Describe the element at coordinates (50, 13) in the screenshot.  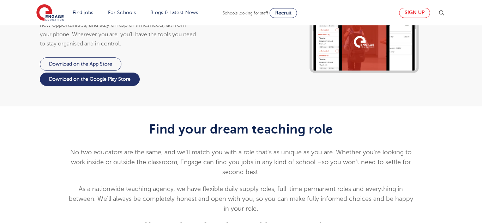
I see `img: Engage Education` at that location.